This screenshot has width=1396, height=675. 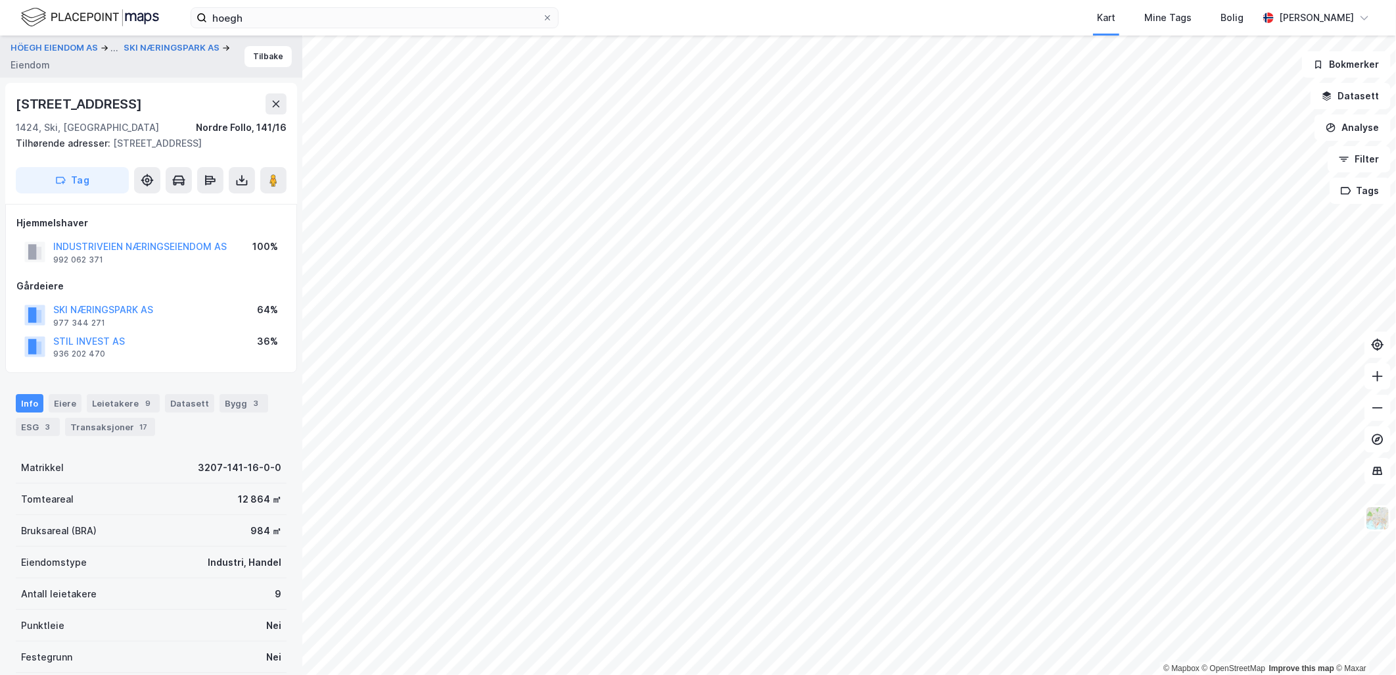 What do you see at coordinates (79, 323) in the screenshot?
I see `div: 977 344 271` at bounding box center [79, 323].